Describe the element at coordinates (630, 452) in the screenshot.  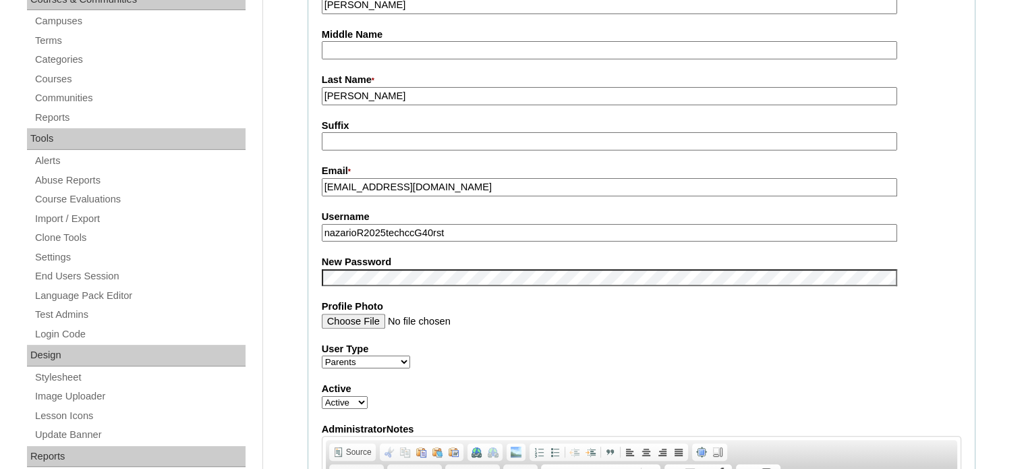
I see `a: Align Left` at that location.